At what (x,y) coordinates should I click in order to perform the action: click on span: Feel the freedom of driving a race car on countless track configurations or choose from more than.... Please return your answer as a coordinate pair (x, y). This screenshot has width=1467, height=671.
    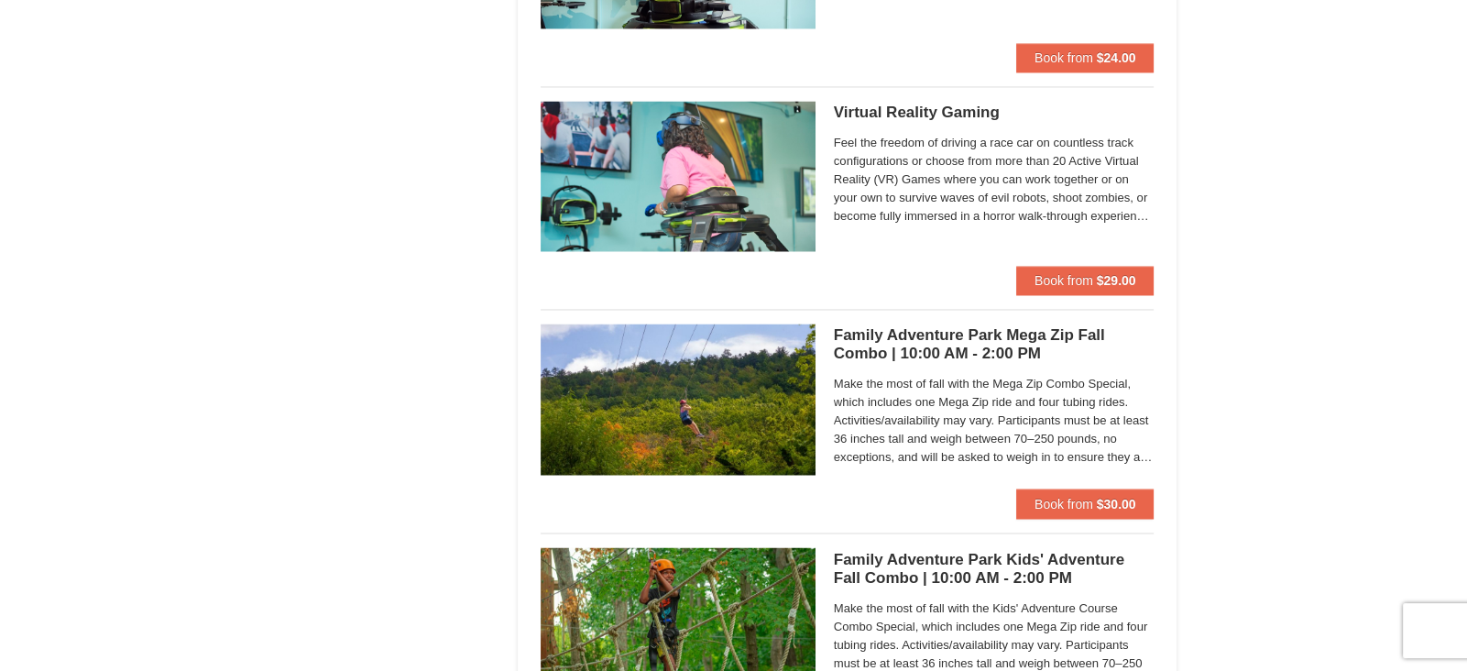
    Looking at the image, I should click on (994, 180).